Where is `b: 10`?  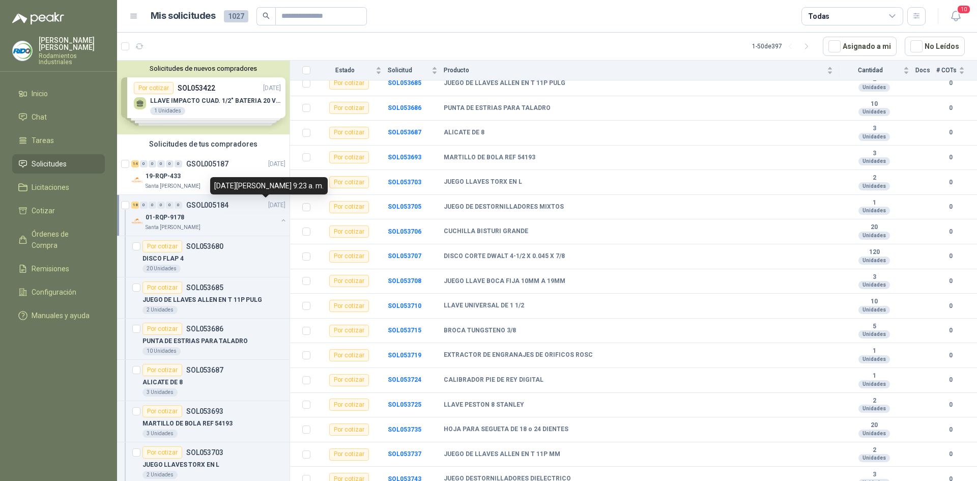
b: 10 is located at coordinates (874, 104).